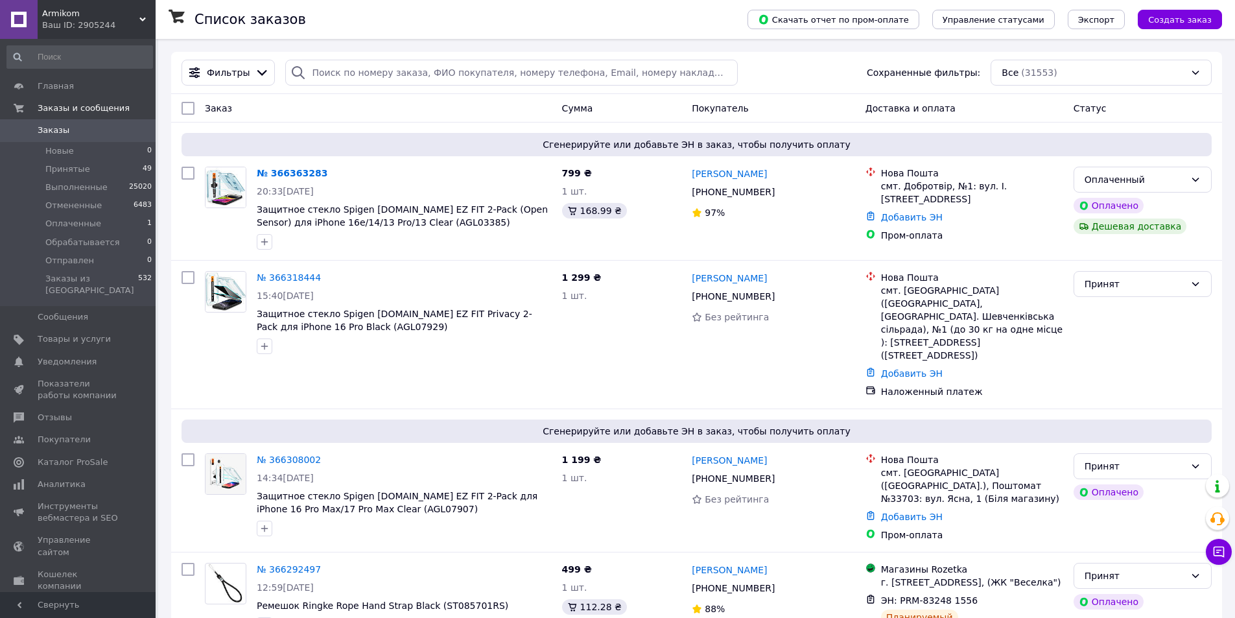 The width and height of the screenshot is (1235, 618). Describe the element at coordinates (73, 224) in the screenshot. I see `span: Оплаченные` at that location.